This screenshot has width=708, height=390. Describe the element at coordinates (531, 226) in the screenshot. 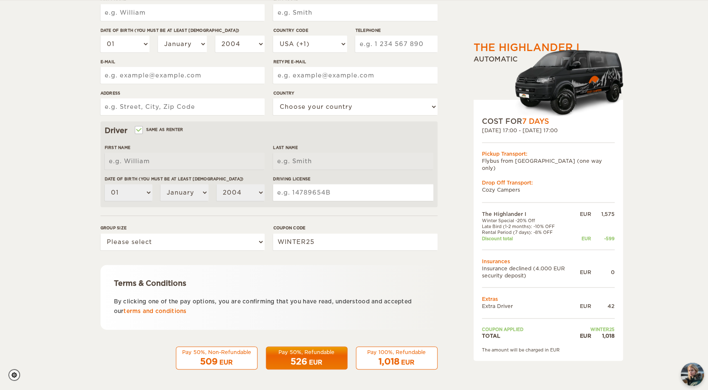

I see `td: Late Bird (1-2 months): -10% OFF` at that location.